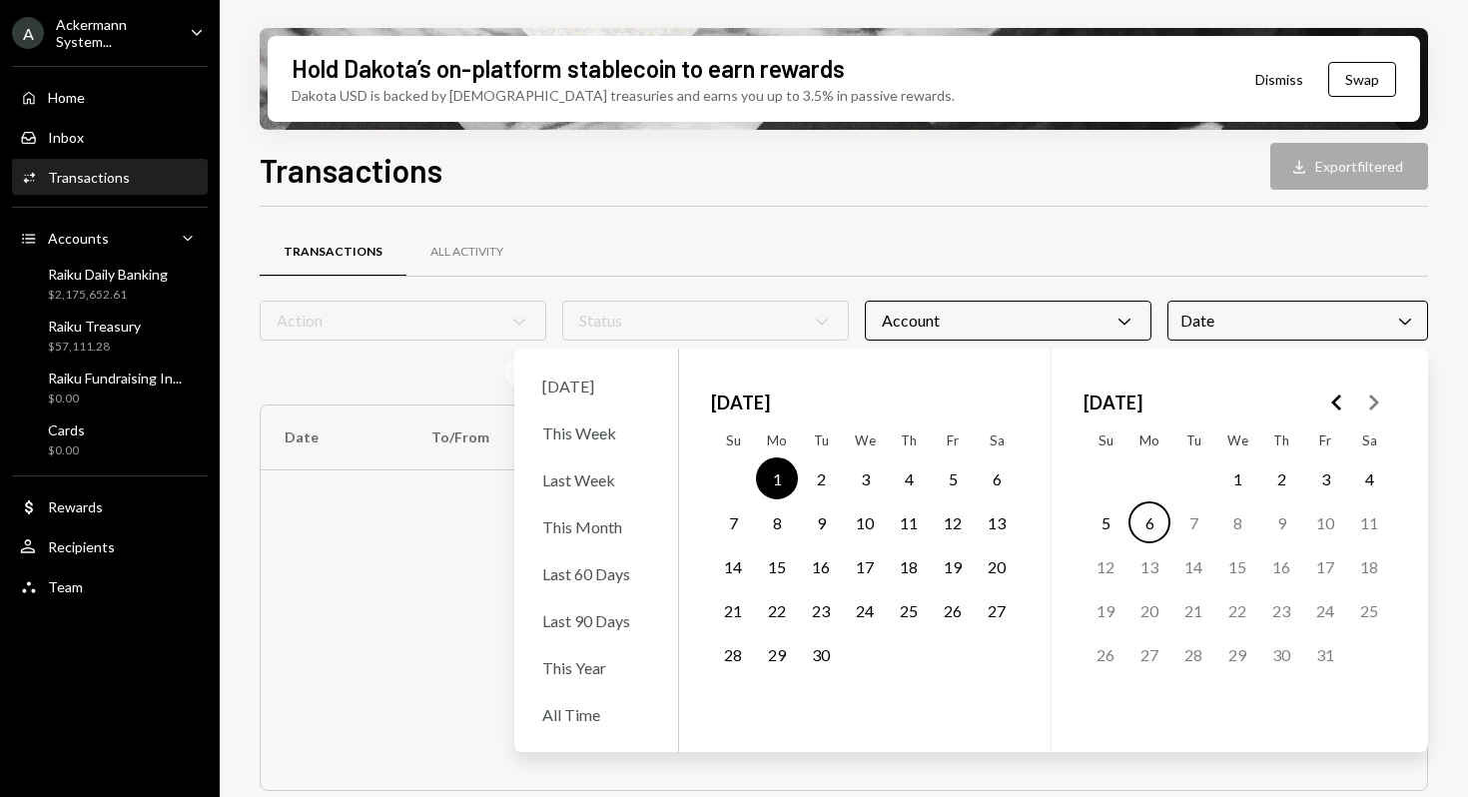 Image resolution: width=1468 pixels, height=797 pixels. What do you see at coordinates (78, 238) in the screenshot?
I see `div: Accounts` at bounding box center [78, 238].